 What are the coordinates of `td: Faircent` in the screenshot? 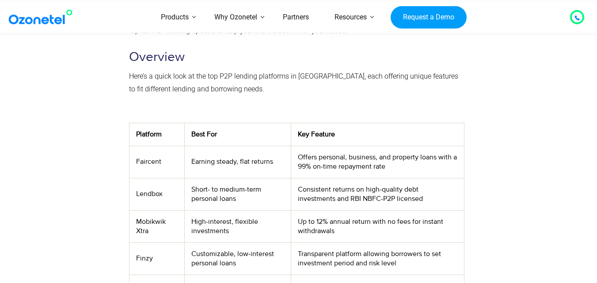 It's located at (156, 162).